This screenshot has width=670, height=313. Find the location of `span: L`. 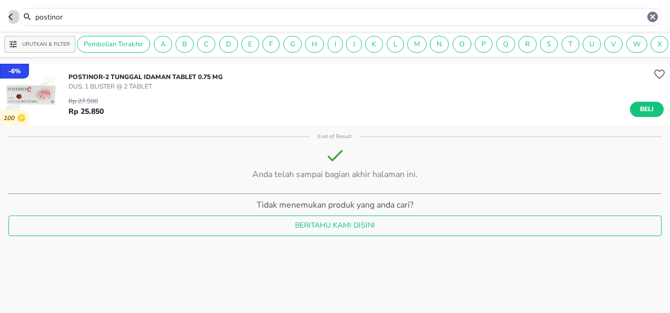

span: L is located at coordinates (395, 44).